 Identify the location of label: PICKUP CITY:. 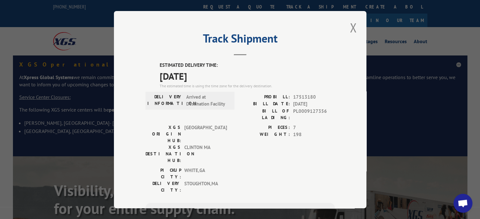
(163, 174).